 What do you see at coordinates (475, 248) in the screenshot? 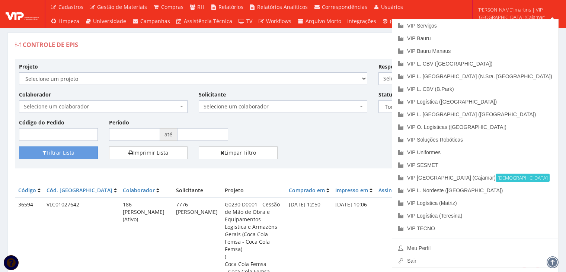
I see `a: Meu Perfil` at bounding box center [475, 248].